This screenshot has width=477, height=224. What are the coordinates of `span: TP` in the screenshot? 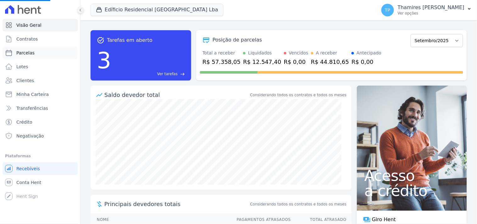 It's located at (387, 10).